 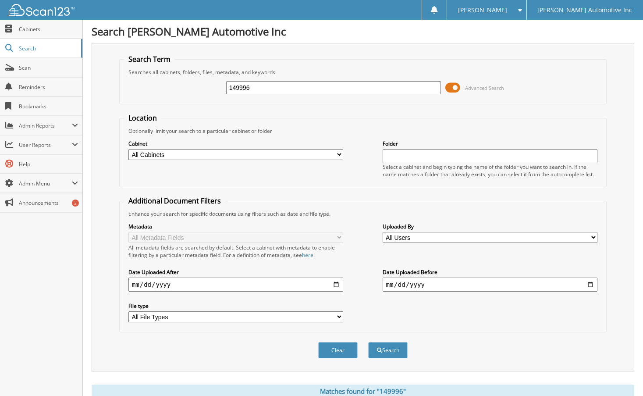 What do you see at coordinates (236, 251) in the screenshot?
I see `div: All metadata fields are searched by default. Select a cabinet with metadata to enable filtering b...` at bounding box center [236, 251].